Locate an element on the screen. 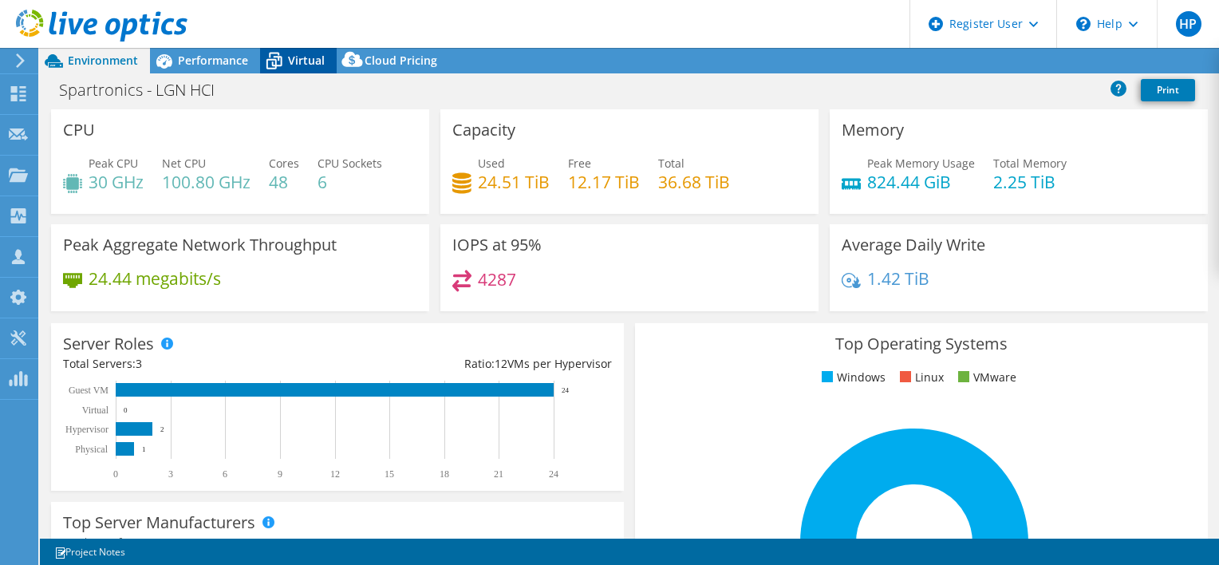 Image resolution: width=1219 pixels, height=565 pixels. h3: Memory is located at coordinates (873, 130).